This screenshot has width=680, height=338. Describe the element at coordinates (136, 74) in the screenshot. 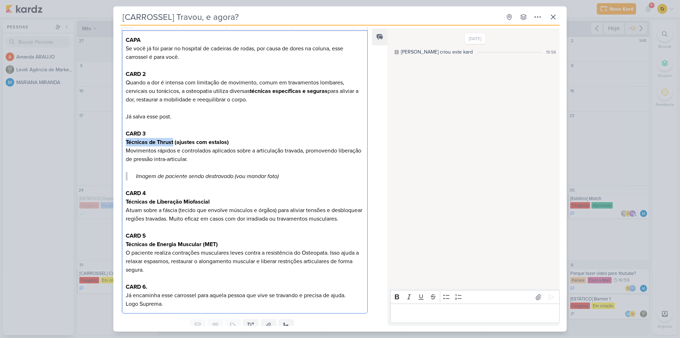

I see `strong: CARD 2` at that location.